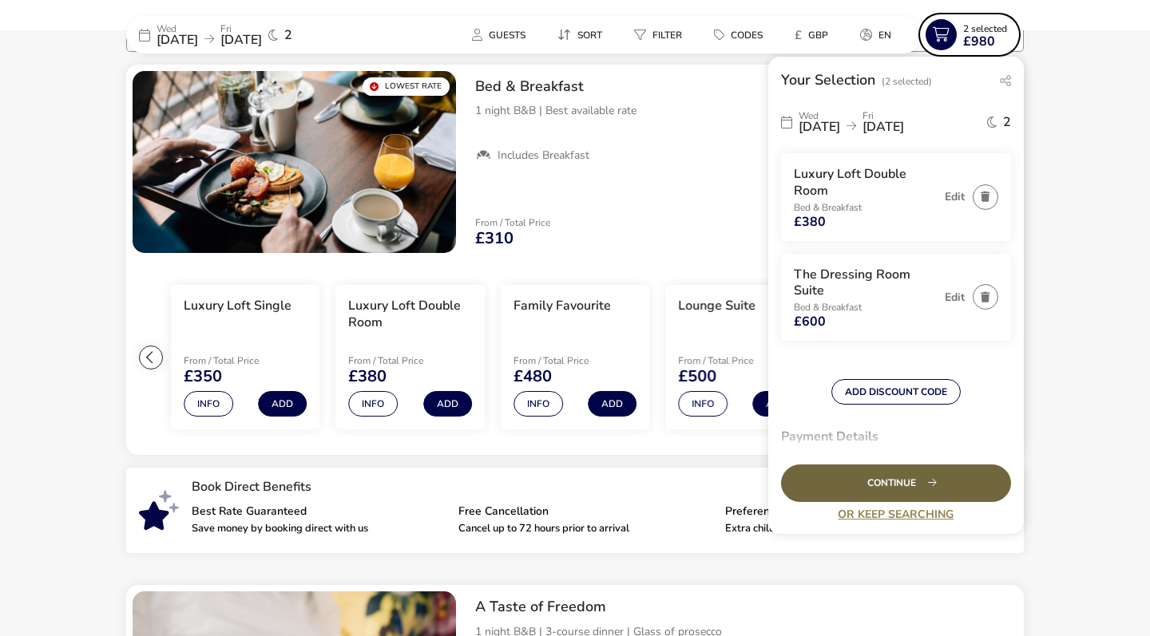 The image size is (1150, 636). Describe the element at coordinates (896, 483) in the screenshot. I see `span: Continue` at that location.